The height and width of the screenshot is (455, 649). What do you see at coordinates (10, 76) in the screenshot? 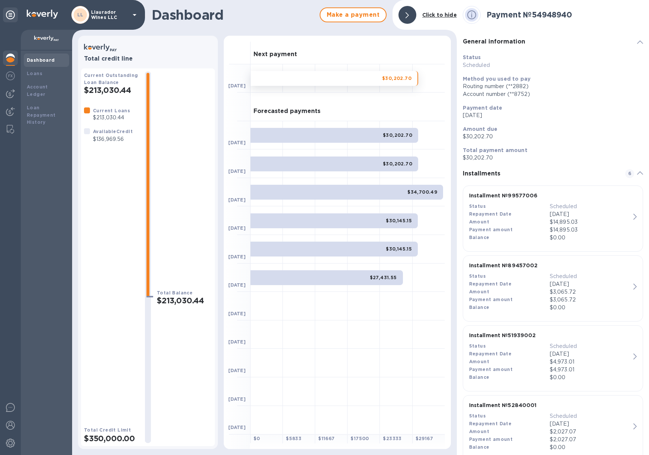
I see `img: Foreign exchange` at bounding box center [10, 76].